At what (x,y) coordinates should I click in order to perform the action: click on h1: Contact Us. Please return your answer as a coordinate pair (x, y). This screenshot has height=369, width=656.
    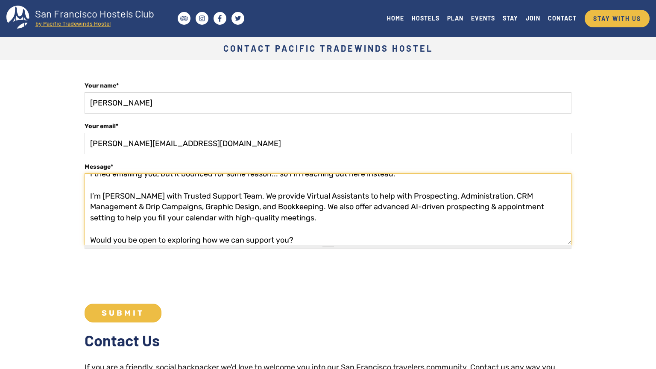
    Looking at the image, I should click on (328, 340).